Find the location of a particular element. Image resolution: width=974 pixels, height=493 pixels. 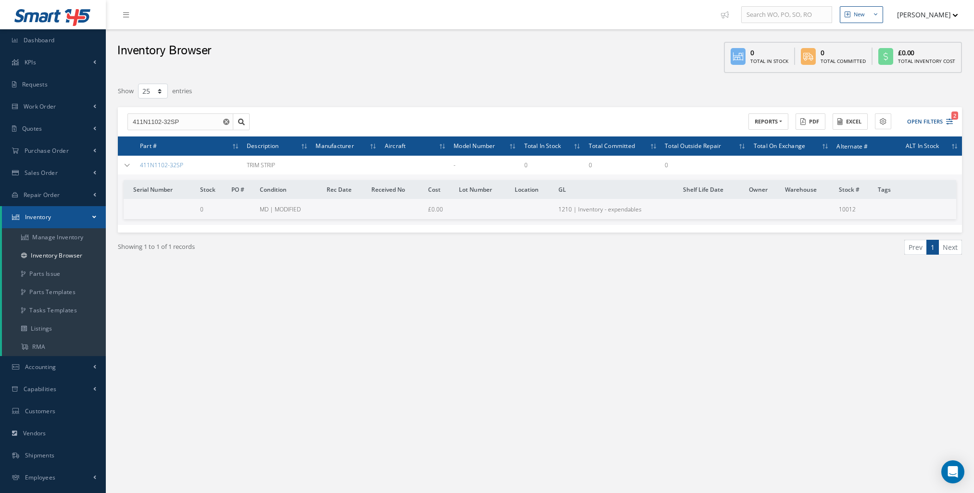

span: Model Number is located at coordinates (474, 145).